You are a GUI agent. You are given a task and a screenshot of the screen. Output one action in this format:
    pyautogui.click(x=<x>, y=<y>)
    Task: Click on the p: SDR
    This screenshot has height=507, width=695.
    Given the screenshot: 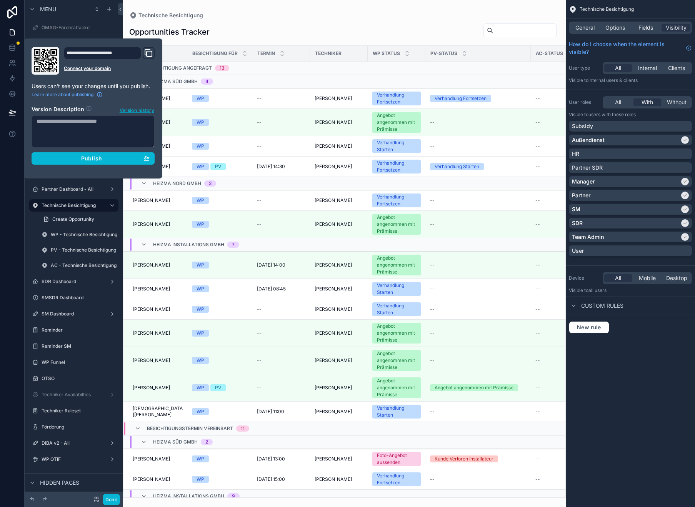 What is the action you would take?
    pyautogui.click(x=577, y=223)
    